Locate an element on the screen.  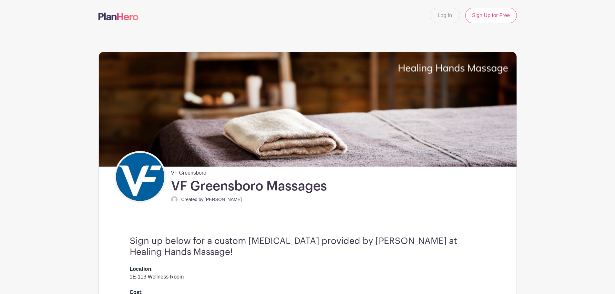
h1: VF Greensboro Massages is located at coordinates (249, 186).